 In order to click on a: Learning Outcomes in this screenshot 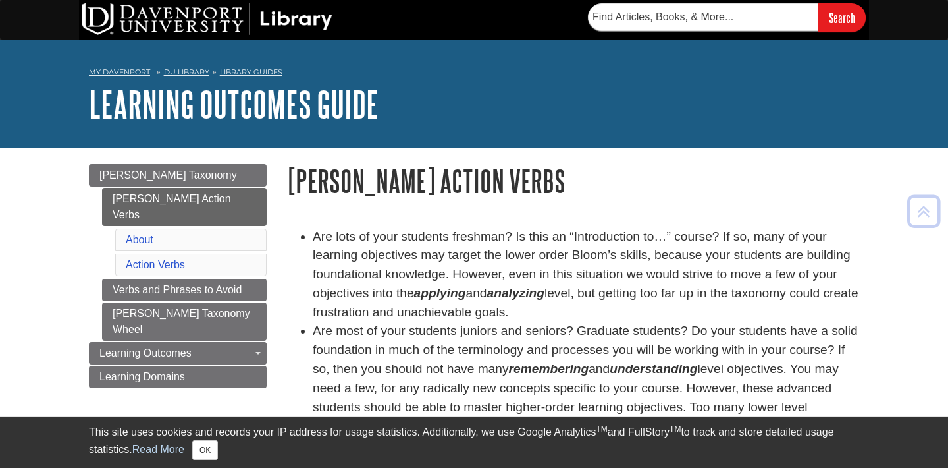, I will do `click(178, 353)`.